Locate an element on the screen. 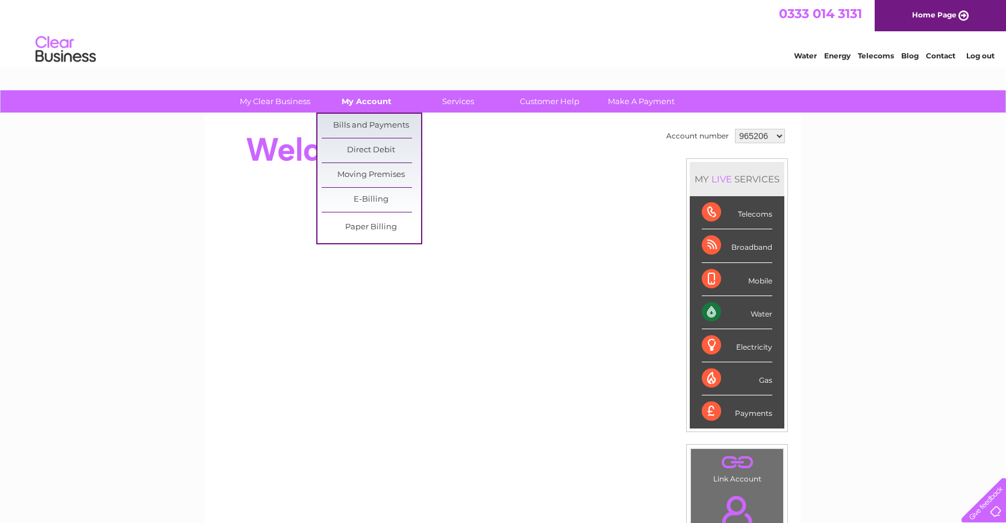 This screenshot has height=523, width=1006. td: Account number is located at coordinates (697, 136).